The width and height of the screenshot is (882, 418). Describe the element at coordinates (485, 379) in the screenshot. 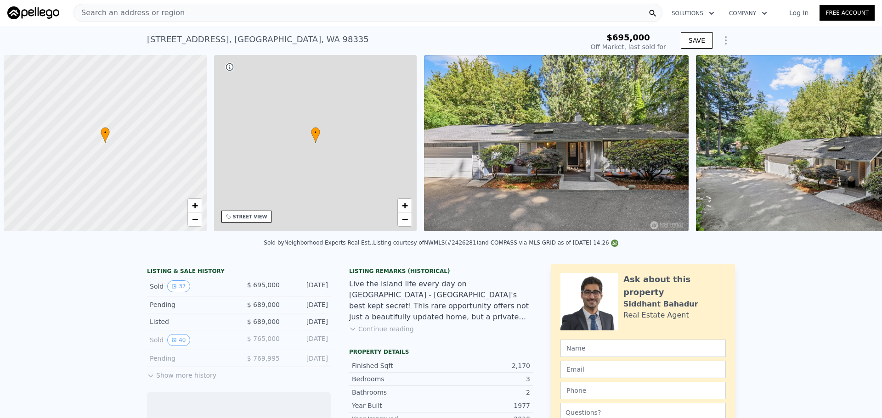

I see `div: 3` at that location.